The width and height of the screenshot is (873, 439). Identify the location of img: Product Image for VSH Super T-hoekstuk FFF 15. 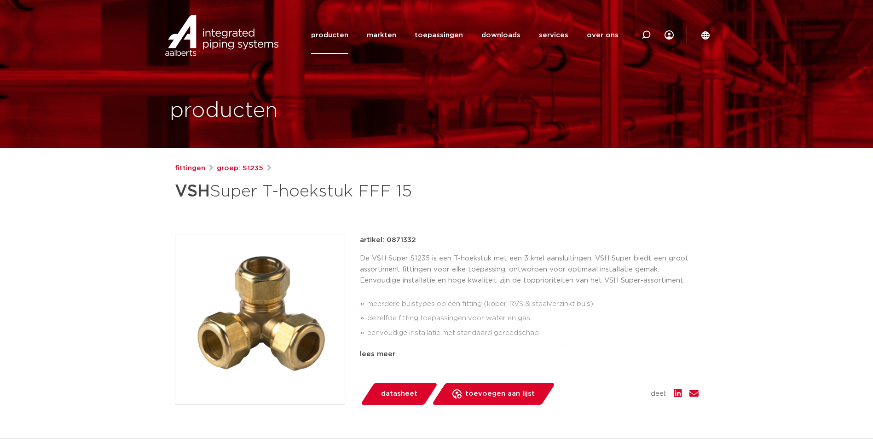
(260, 320).